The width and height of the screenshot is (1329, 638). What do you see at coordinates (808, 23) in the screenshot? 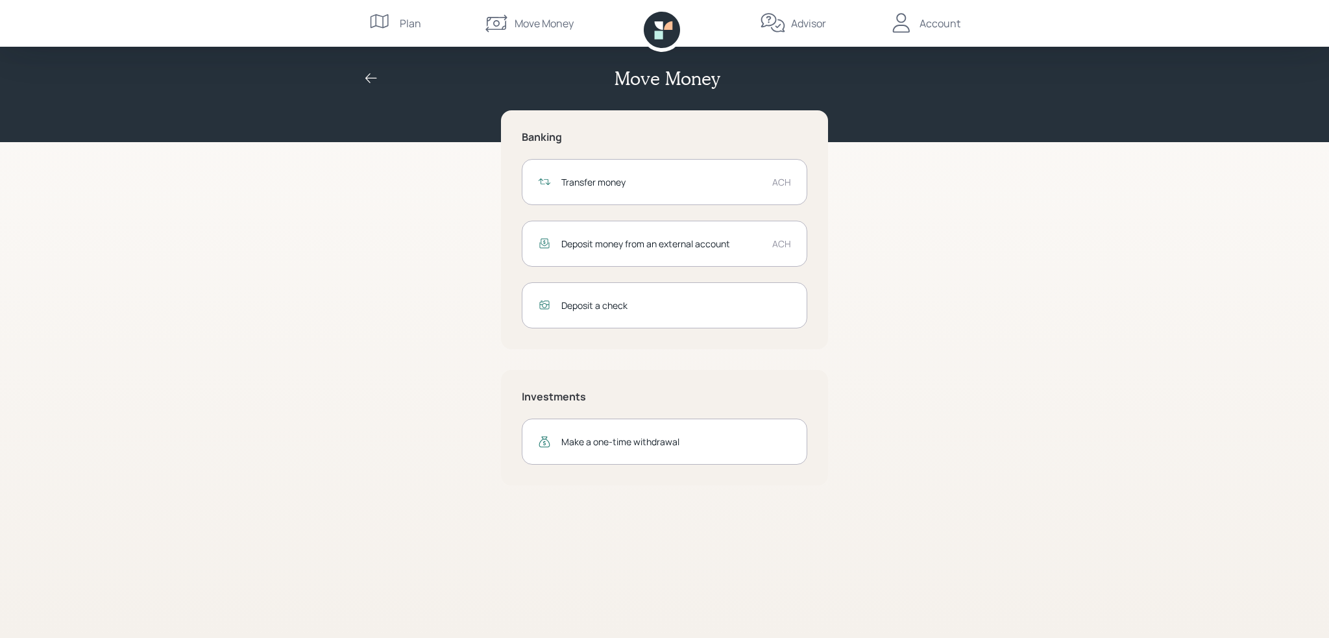
I see `div: Advisor` at bounding box center [808, 23].